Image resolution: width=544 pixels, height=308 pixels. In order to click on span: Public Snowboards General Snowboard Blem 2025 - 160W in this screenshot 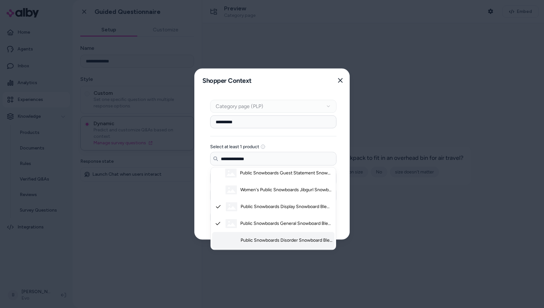, I will do `click(286, 224)`.